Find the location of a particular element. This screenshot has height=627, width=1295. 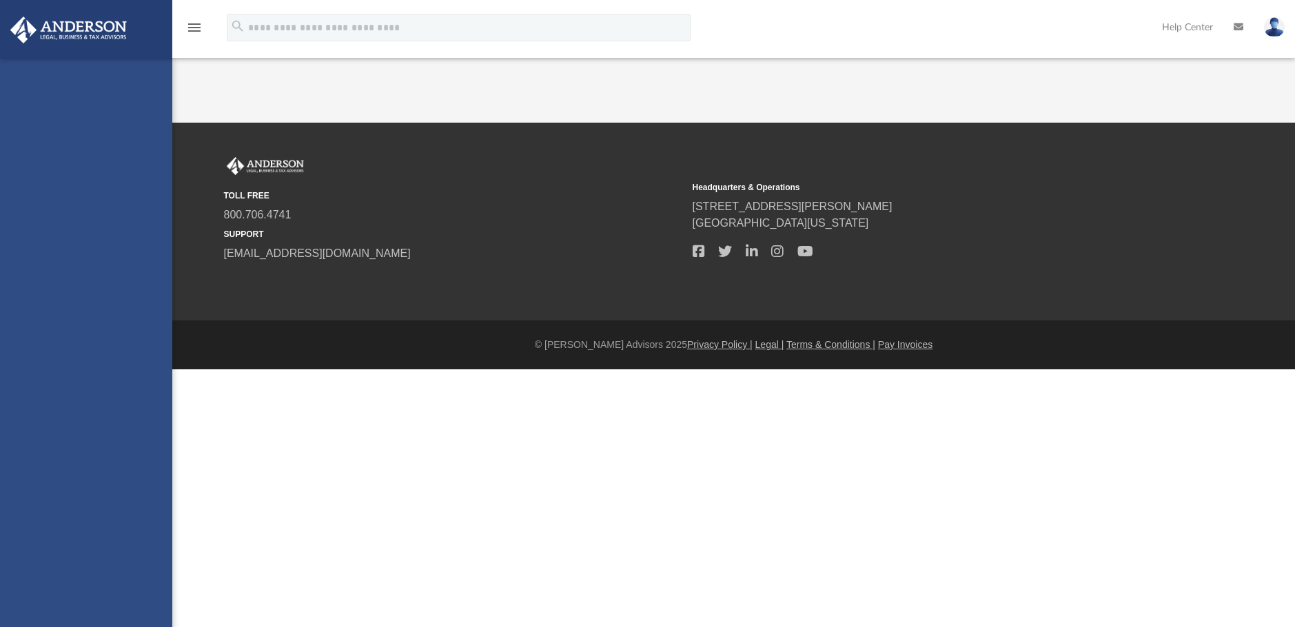

img: User Pic is located at coordinates (1274, 27).